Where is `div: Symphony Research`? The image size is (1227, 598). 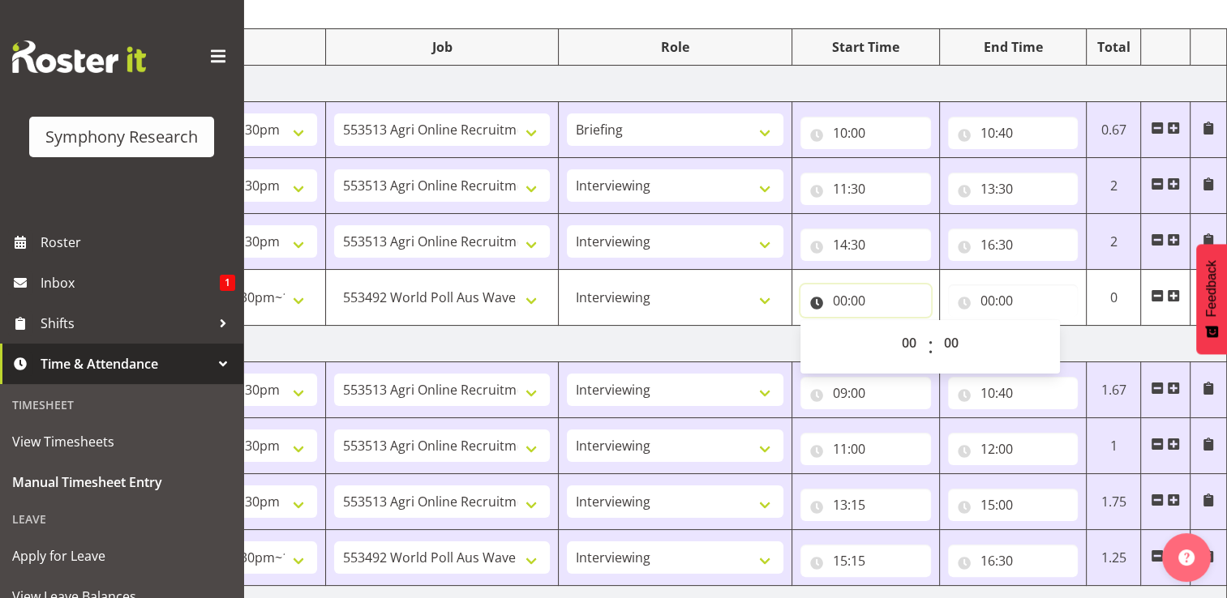 div: Symphony Research is located at coordinates (122, 137).